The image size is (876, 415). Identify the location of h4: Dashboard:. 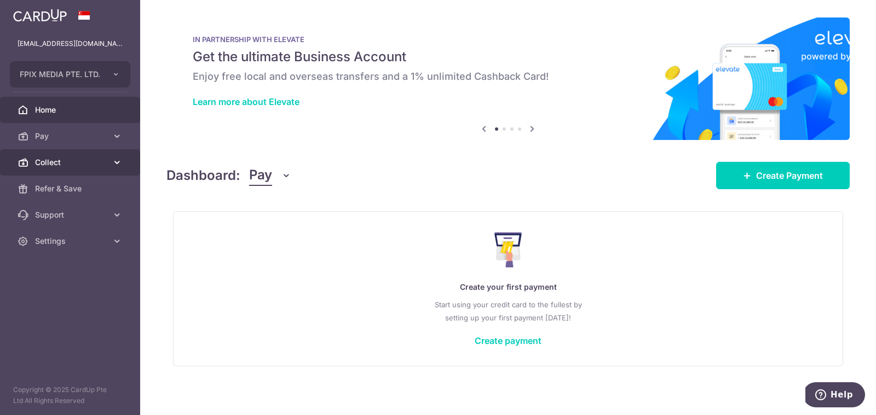
(203, 176).